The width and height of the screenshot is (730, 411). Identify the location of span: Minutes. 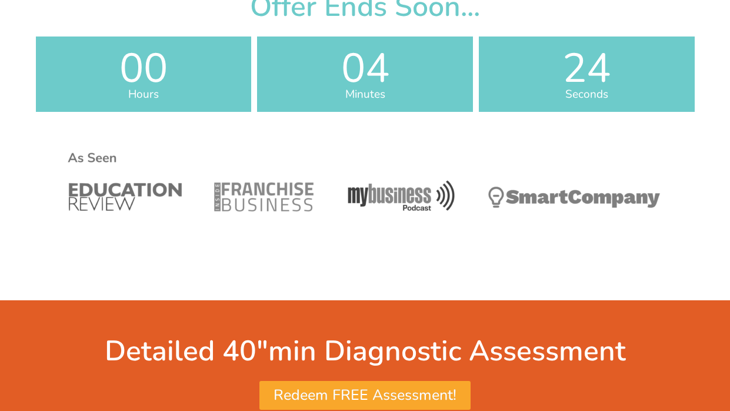
(365, 94).